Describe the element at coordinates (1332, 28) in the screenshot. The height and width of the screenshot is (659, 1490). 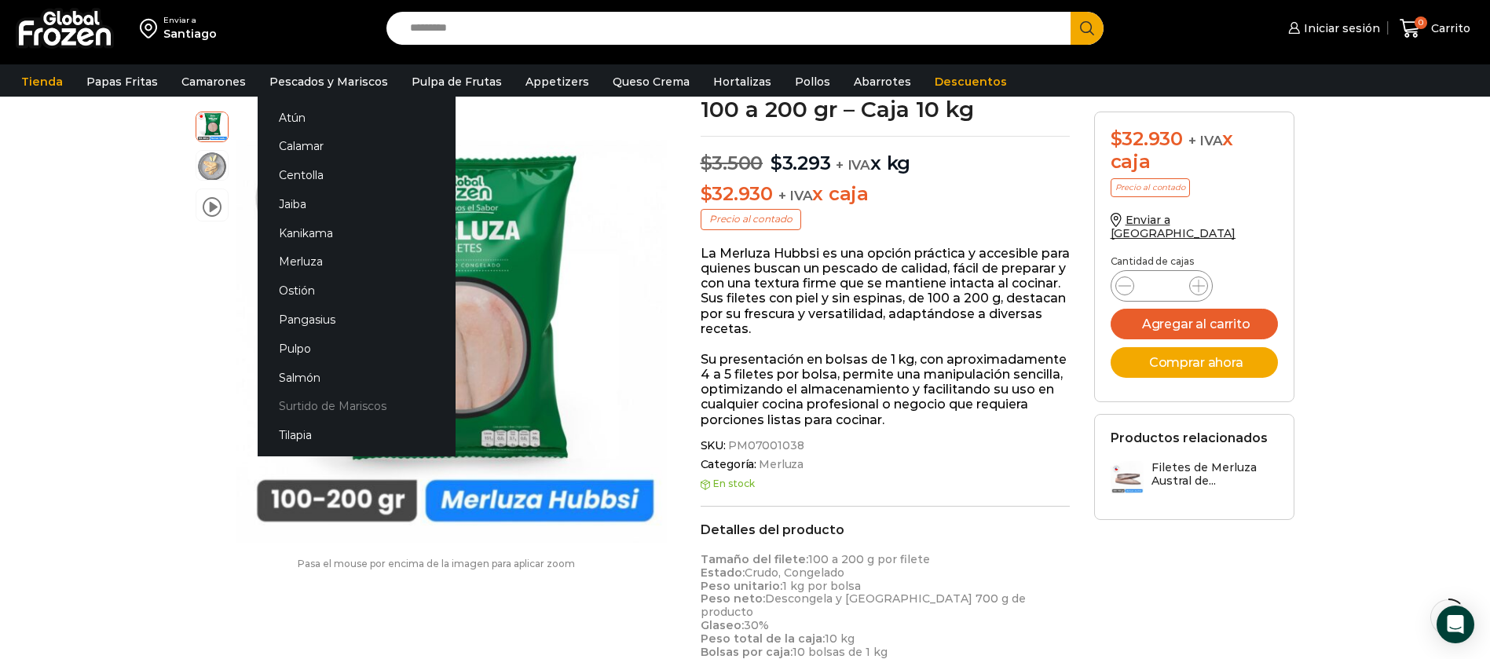
I see `a: Iniciar sesión` at that location.